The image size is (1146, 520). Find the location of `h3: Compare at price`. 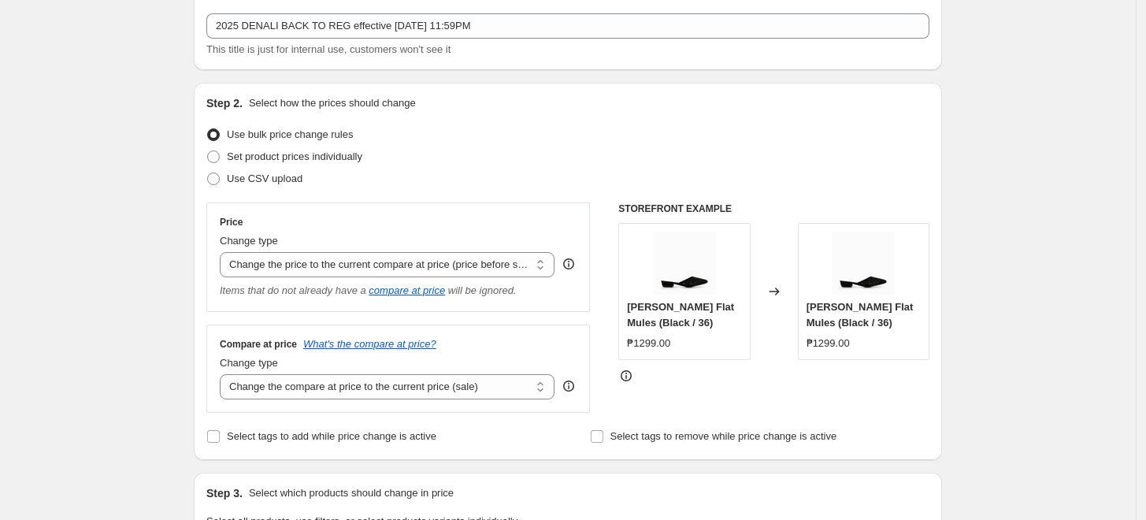

h3: Compare at price is located at coordinates (258, 344).